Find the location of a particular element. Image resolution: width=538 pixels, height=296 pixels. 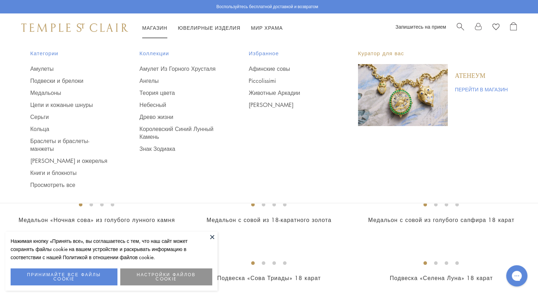

ya-tr-span: Медальон «Ночная сова» из голубого лунного камня is located at coordinates (97, 220).